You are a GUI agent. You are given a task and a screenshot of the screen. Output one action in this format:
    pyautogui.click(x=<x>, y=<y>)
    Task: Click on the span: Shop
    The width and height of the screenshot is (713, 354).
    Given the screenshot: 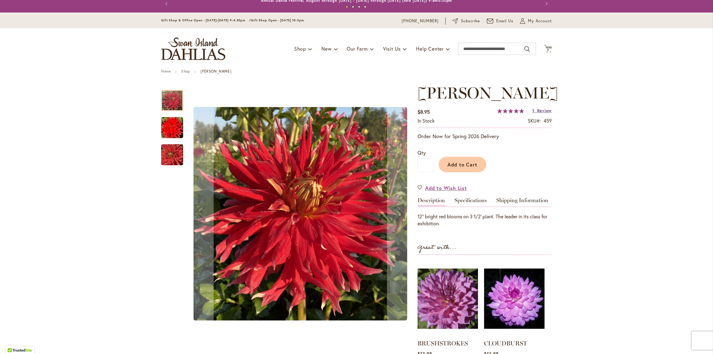 What is the action you would take?
    pyautogui.click(x=300, y=49)
    